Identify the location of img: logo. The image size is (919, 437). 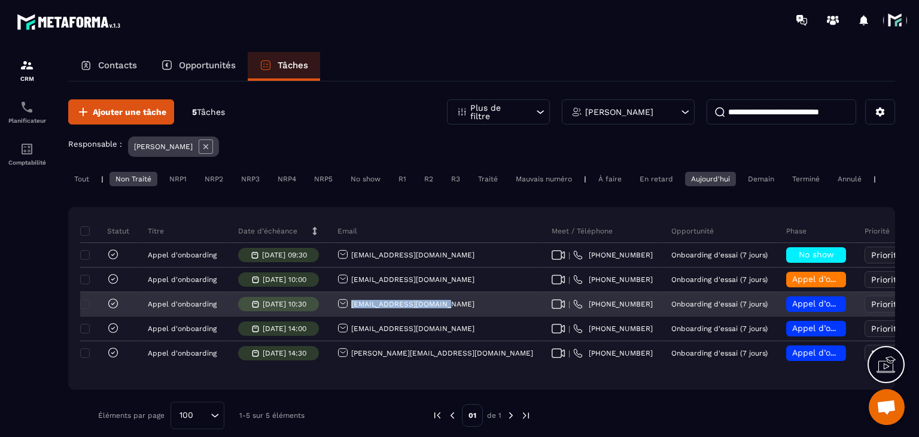
(71, 22).